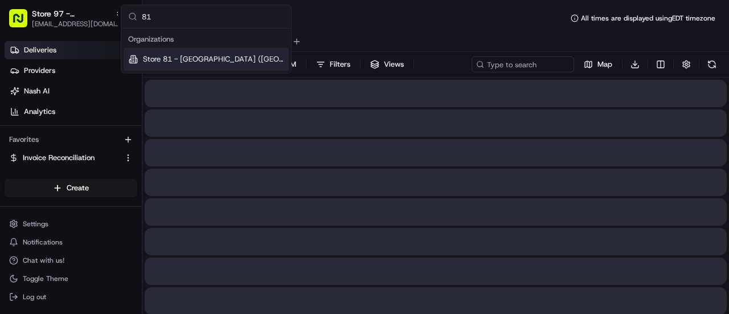 The height and width of the screenshot is (314, 729). Describe the element at coordinates (35, 224) in the screenshot. I see `span: Settings` at that location.